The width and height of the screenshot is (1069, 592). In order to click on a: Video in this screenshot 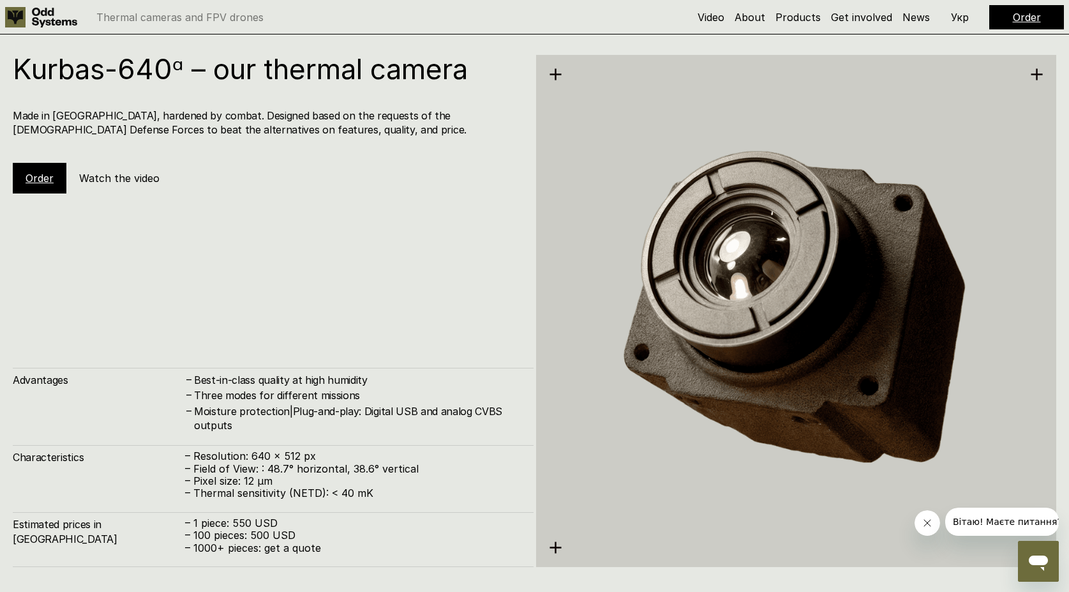, I will do `click(711, 17)`.